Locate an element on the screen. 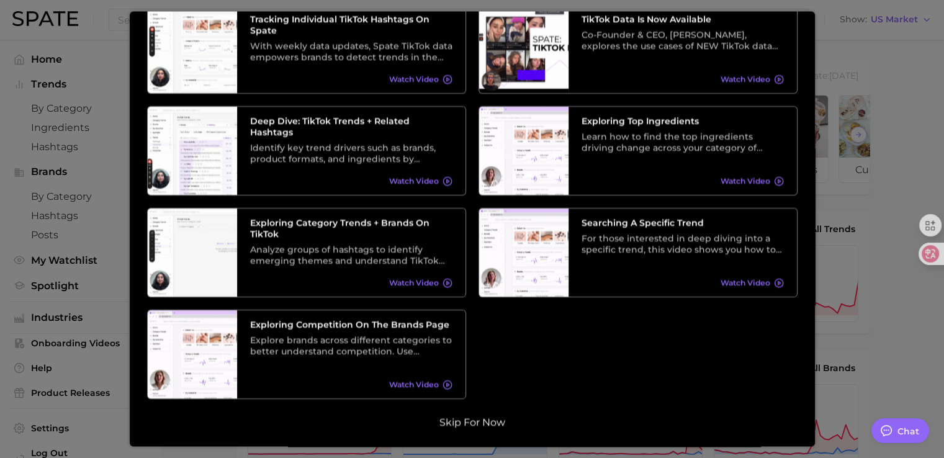 The image size is (944, 458). a: Exploring Top IngredientsLearn how to find the top ingredients driving change across your categor... is located at coordinates (638, 151).